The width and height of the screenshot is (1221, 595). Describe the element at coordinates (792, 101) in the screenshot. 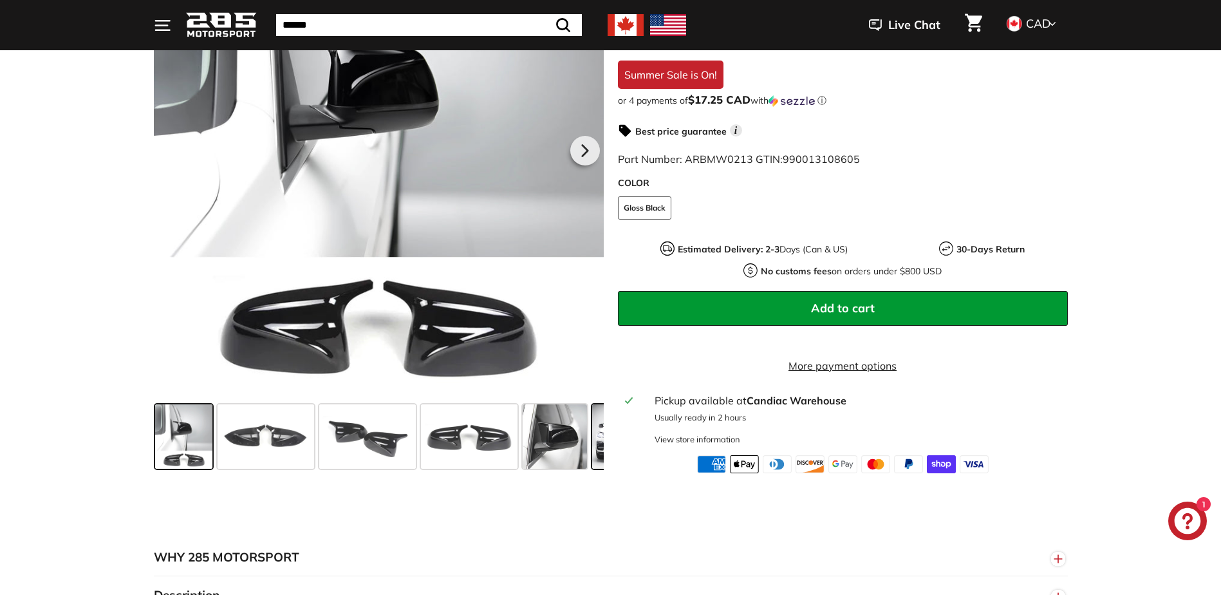

I see `img: Sezzle` at that location.